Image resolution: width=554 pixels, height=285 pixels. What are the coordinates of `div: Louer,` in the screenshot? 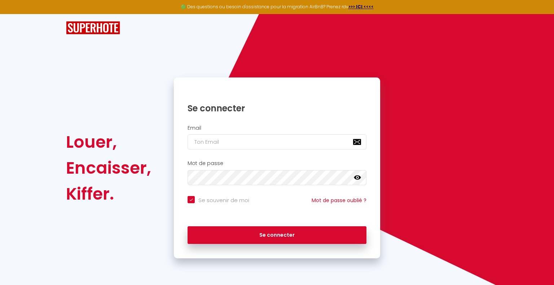 It's located at (109, 142).